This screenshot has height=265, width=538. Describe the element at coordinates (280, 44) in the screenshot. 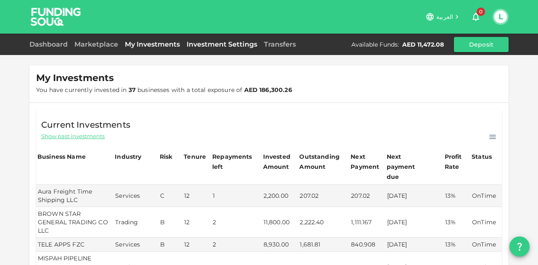

I see `a: Transfers` at that location.